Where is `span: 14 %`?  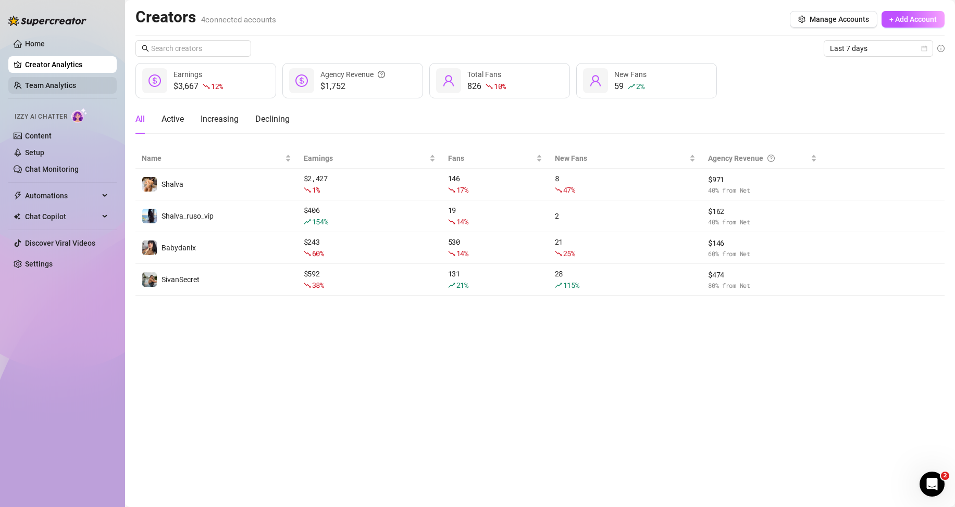 span: 14 % is located at coordinates (462, 253).